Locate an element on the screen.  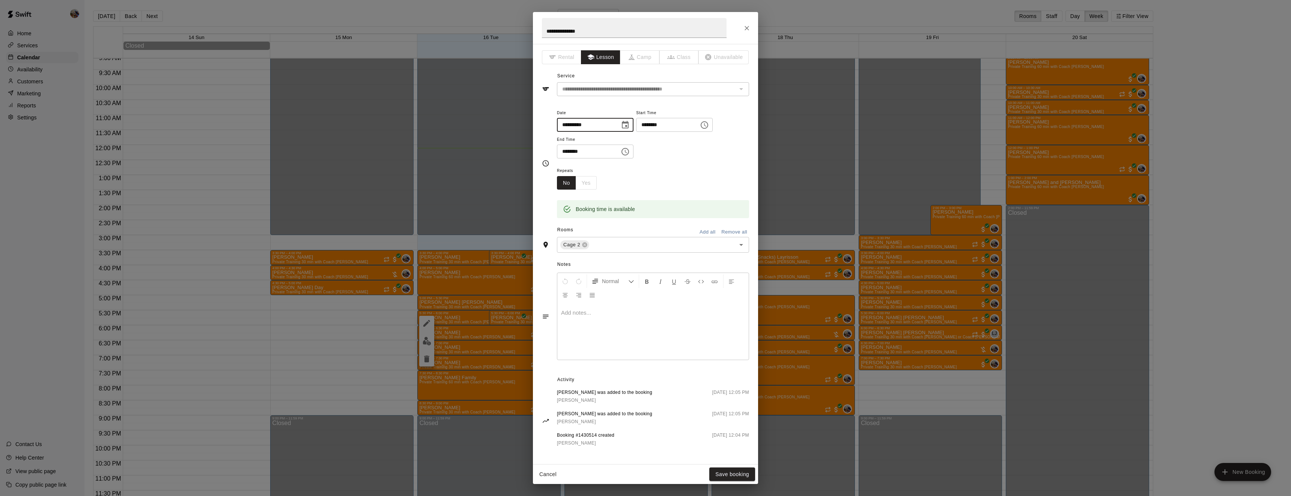
button: Lesson is located at coordinates (601, 57).